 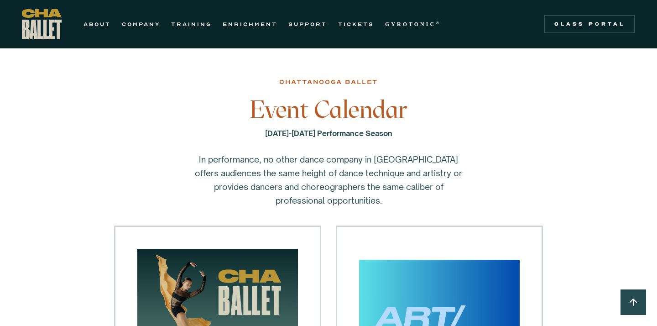 What do you see at coordinates (329, 110) in the screenshot?
I see `h3: Event Calendar` at bounding box center [329, 110].